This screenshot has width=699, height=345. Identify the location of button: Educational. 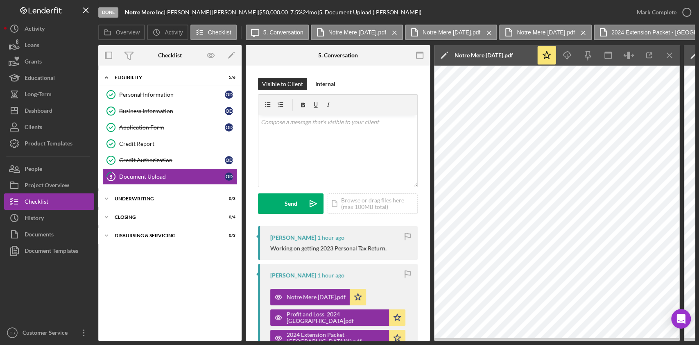
(49, 78).